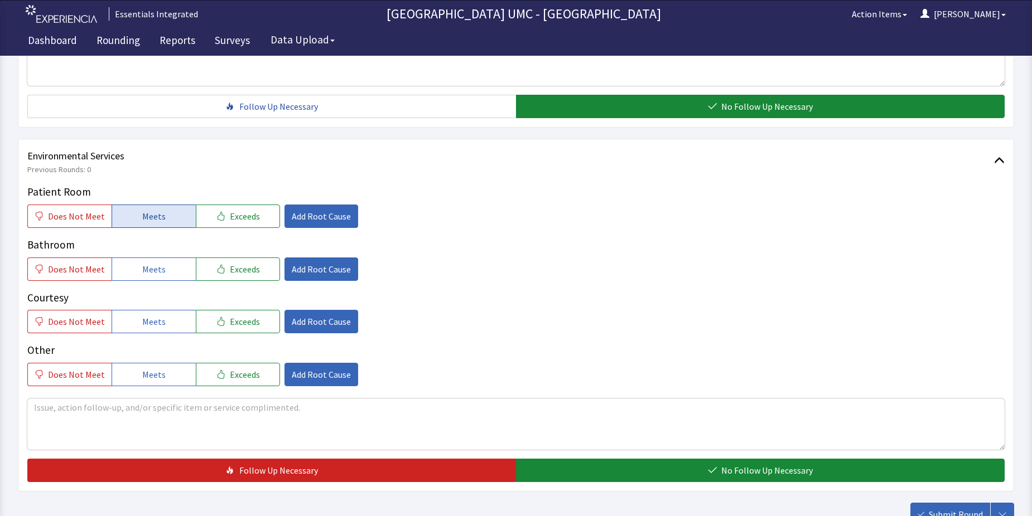 This screenshot has height=516, width=1032. Describe the element at coordinates (879, 14) in the screenshot. I see `button: Action Items` at that location.